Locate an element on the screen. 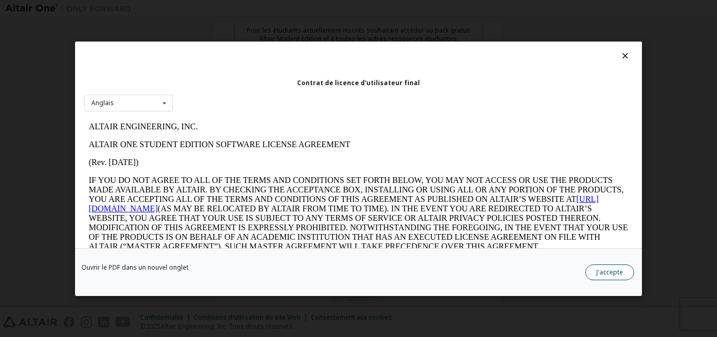 Image resolution: width=717 pixels, height=337 pixels. p: IF YOU DO NOT AGREE TO ALL OF THE TERMS AND CONDITIONS SET FORTH BELOW, YOU MAY NOT ACCESS OR USE... is located at coordinates (274, 96).